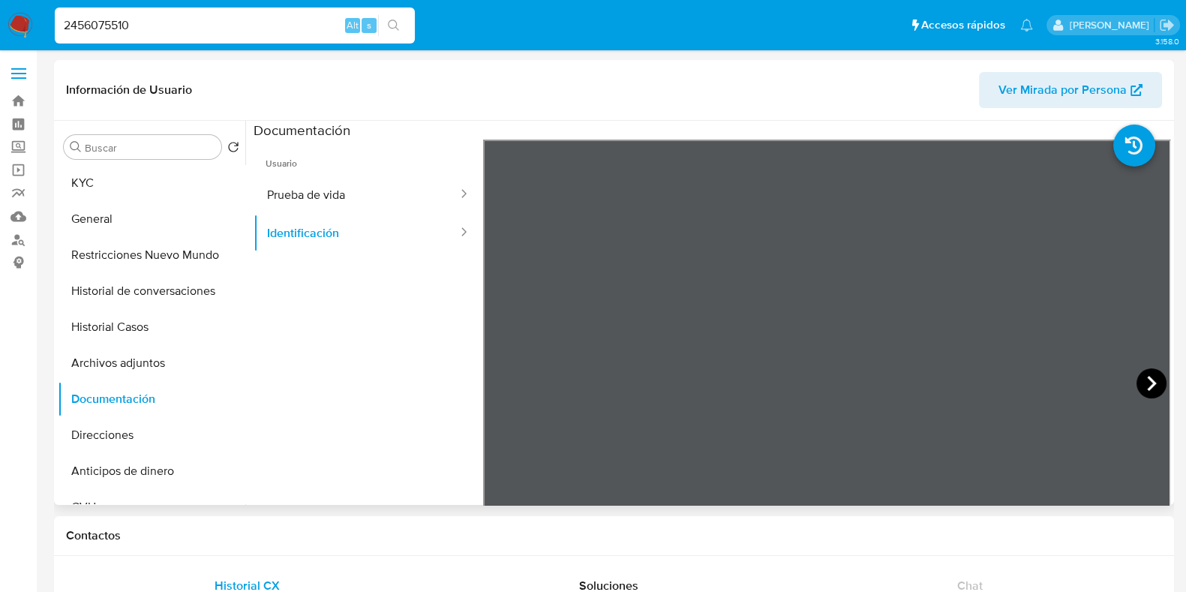 This screenshot has height=592, width=1186. Describe the element at coordinates (150, 148) in the screenshot. I see `input: Buscar` at that location.